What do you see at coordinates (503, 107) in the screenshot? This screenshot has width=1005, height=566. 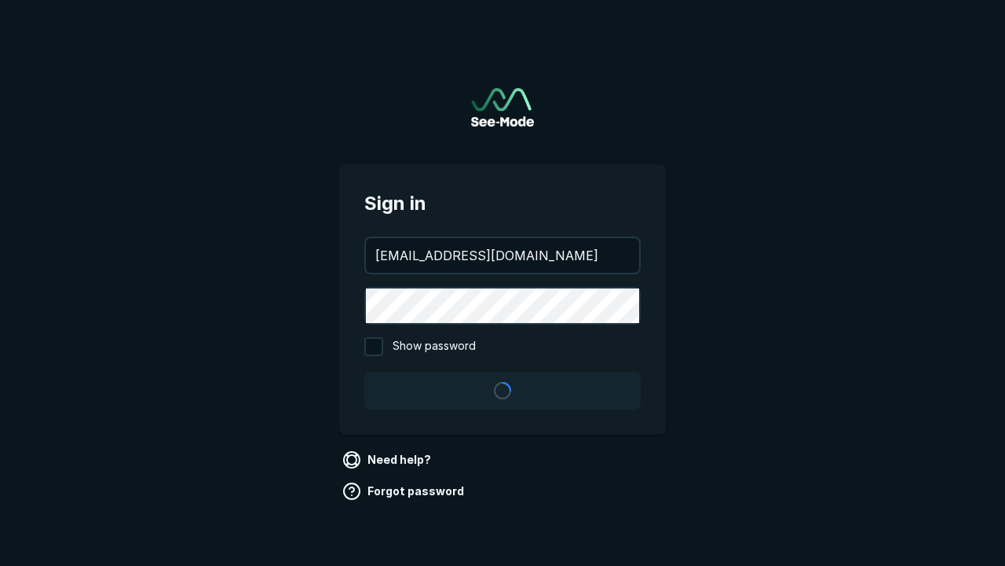 I see `img: See-Mode Logo` at bounding box center [503, 107].